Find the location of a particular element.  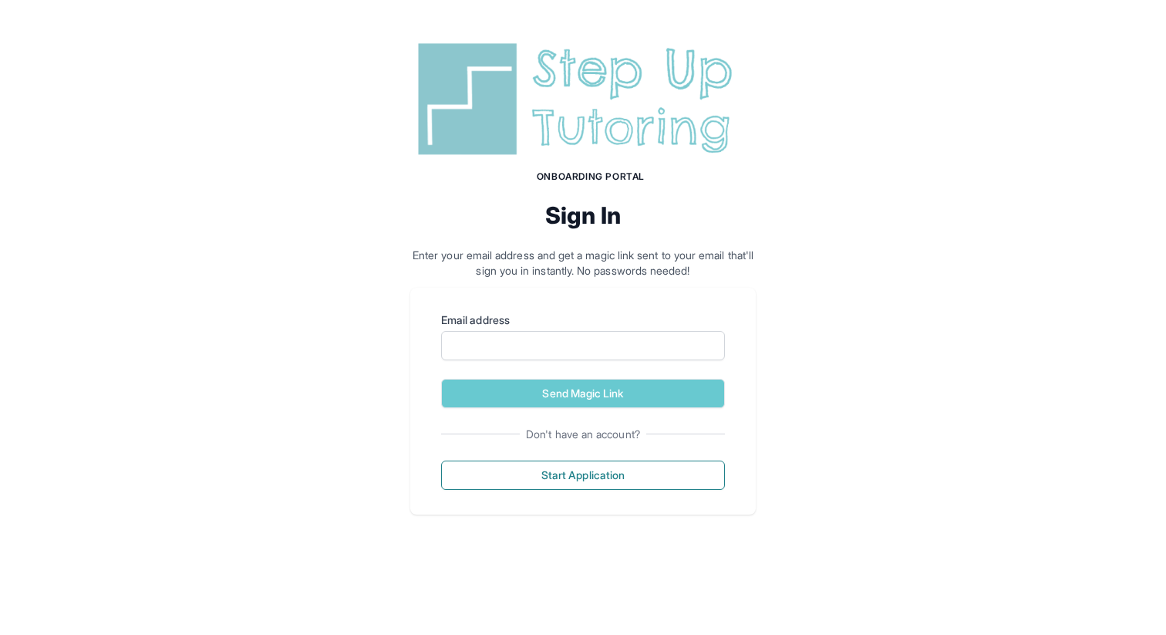

label: Email address is located at coordinates (583, 320).